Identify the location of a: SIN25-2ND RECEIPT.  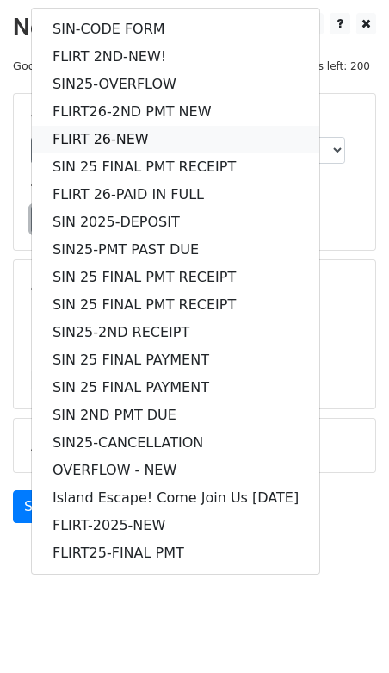
(176, 333).